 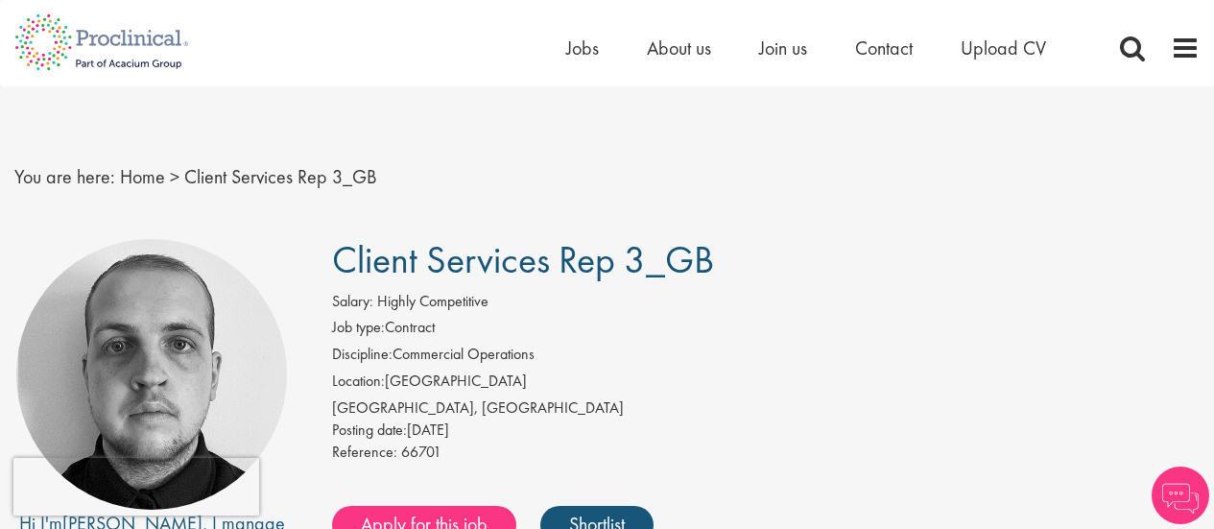 What do you see at coordinates (884, 48) in the screenshot?
I see `a: Contact` at bounding box center [884, 48].